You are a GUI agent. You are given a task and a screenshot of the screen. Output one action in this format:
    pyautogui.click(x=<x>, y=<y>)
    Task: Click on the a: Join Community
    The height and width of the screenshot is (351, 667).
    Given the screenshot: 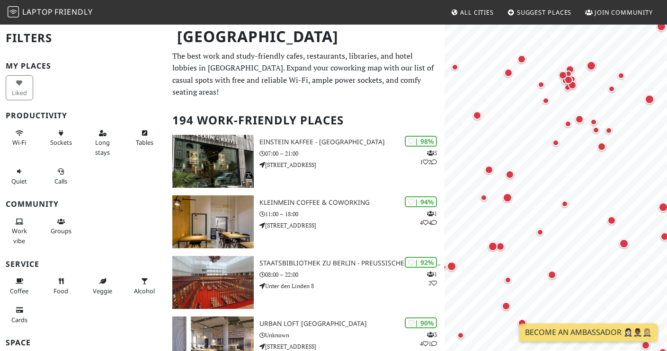 What is the action you would take?
    pyautogui.click(x=619, y=12)
    